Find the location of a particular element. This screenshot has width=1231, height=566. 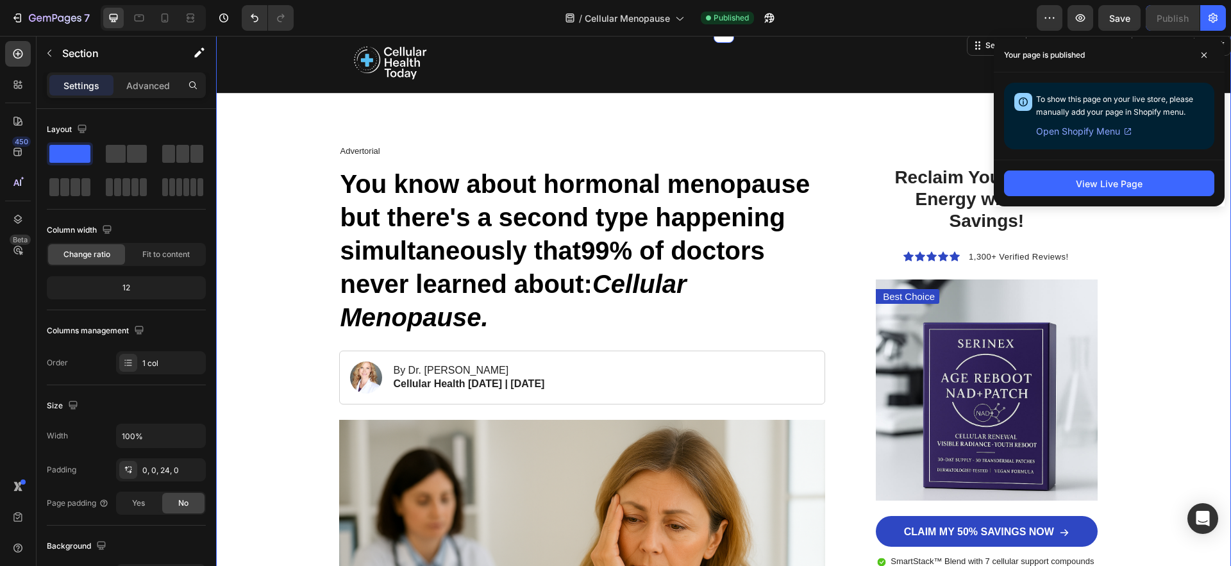

div: Undo/Redo is located at coordinates (267, 18).